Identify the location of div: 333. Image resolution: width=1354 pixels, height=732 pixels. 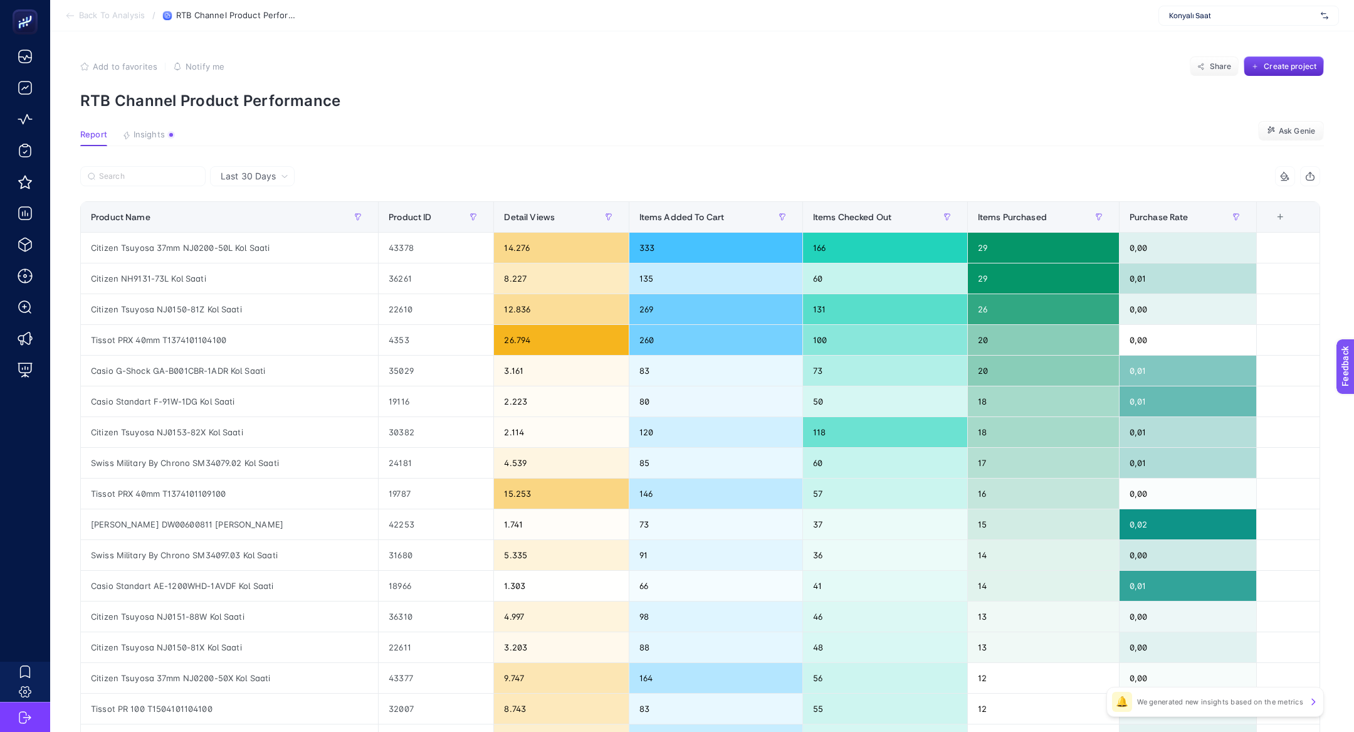
(716, 248).